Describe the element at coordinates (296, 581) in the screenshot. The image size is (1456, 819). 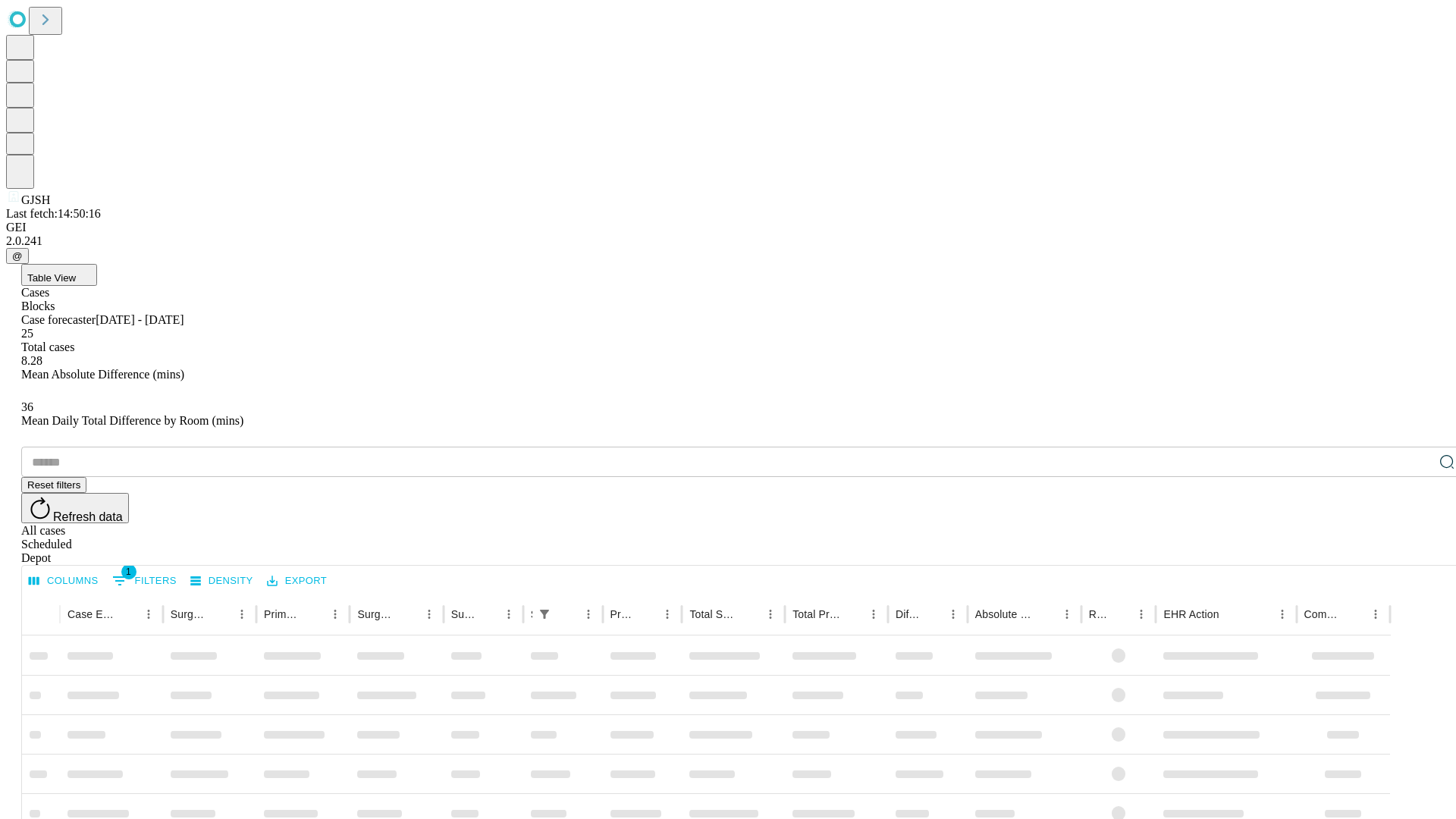
I see `button: Export` at that location.